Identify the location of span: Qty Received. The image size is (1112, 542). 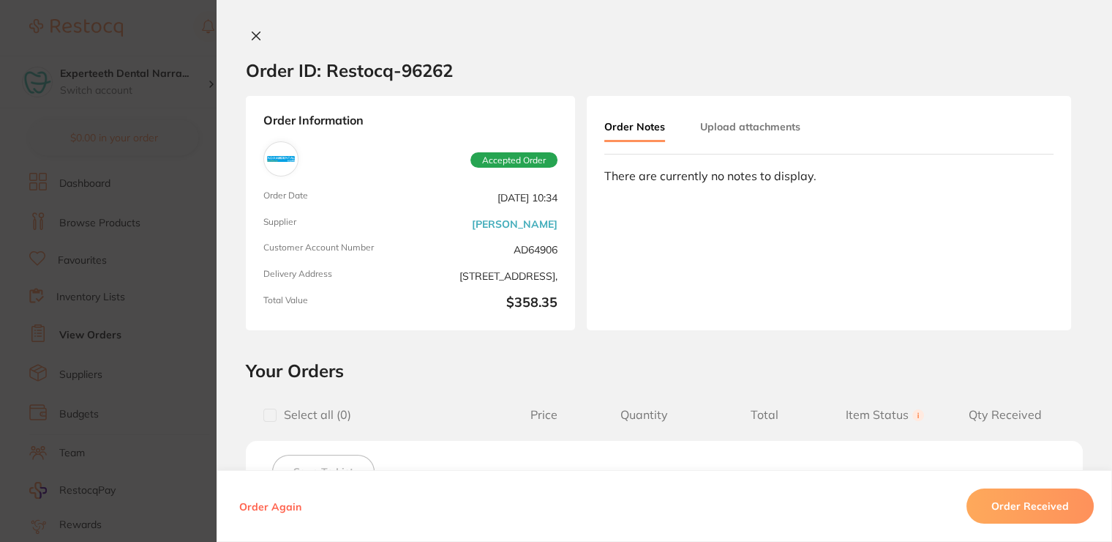
(1005, 414).